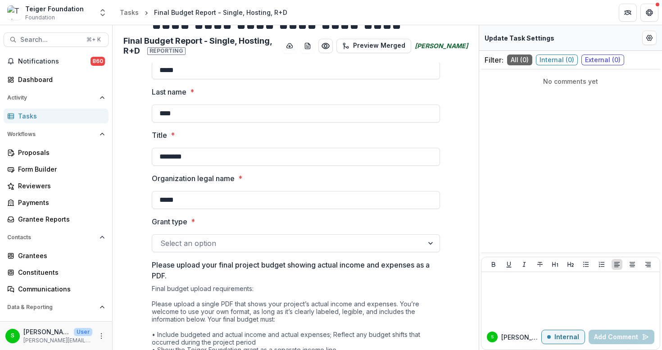 This screenshot has width=662, height=350. I want to click on p: Organization legal name, so click(193, 178).